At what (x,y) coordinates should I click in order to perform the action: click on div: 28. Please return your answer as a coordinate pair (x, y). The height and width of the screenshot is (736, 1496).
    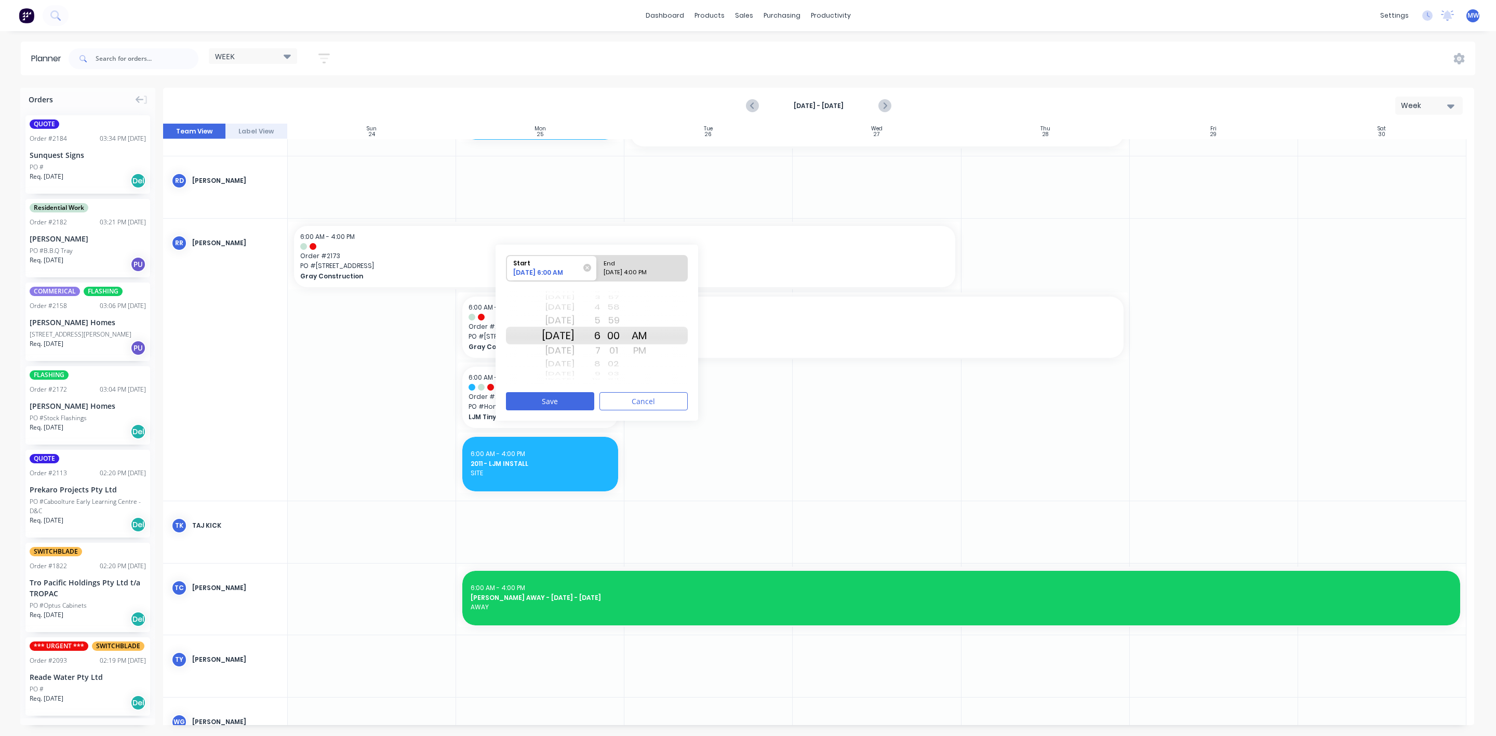
    Looking at the image, I should click on (1045, 135).